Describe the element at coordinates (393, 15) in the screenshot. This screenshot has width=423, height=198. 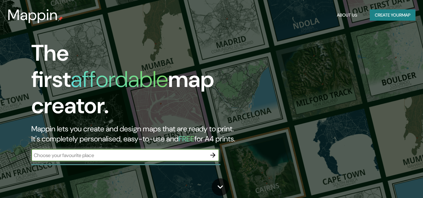
I see `button: Create yourmap` at that location.